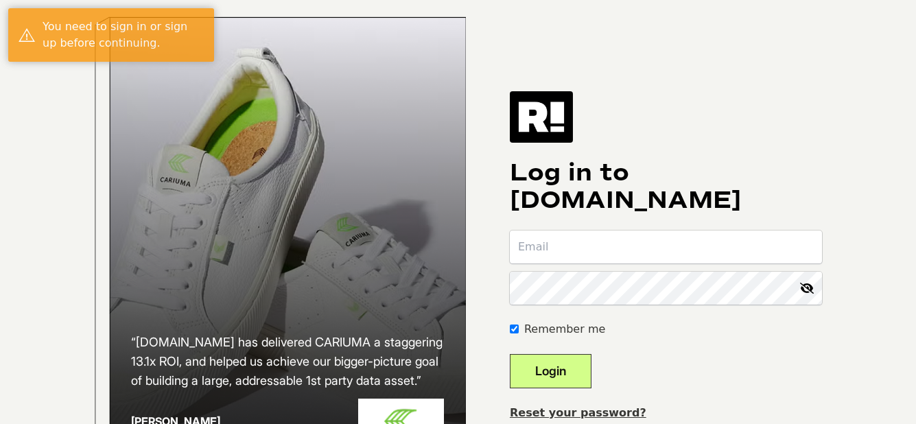 The image size is (916, 424). What do you see at coordinates (541, 117) in the screenshot?
I see `img: Retention.com` at bounding box center [541, 117].